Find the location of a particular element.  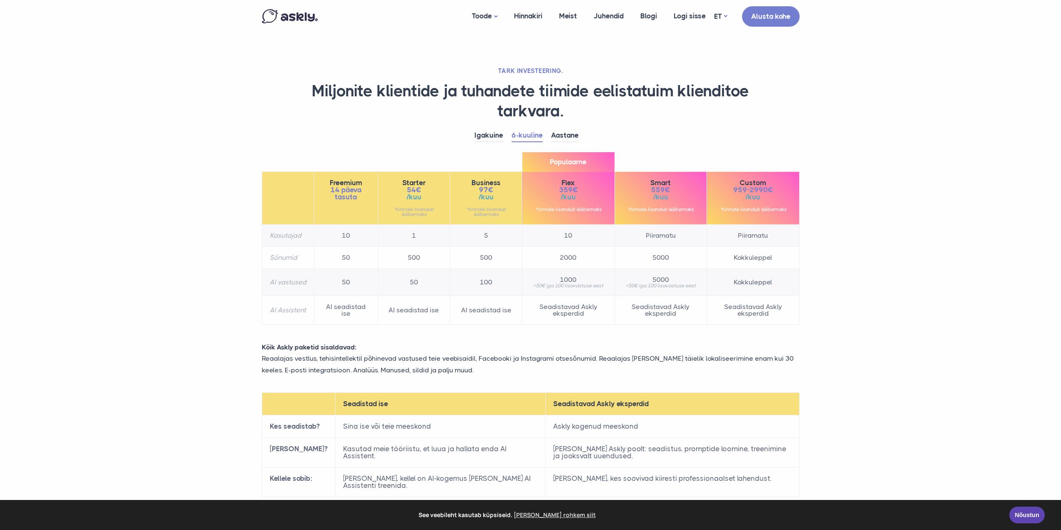

td: 5 is located at coordinates (486, 235).